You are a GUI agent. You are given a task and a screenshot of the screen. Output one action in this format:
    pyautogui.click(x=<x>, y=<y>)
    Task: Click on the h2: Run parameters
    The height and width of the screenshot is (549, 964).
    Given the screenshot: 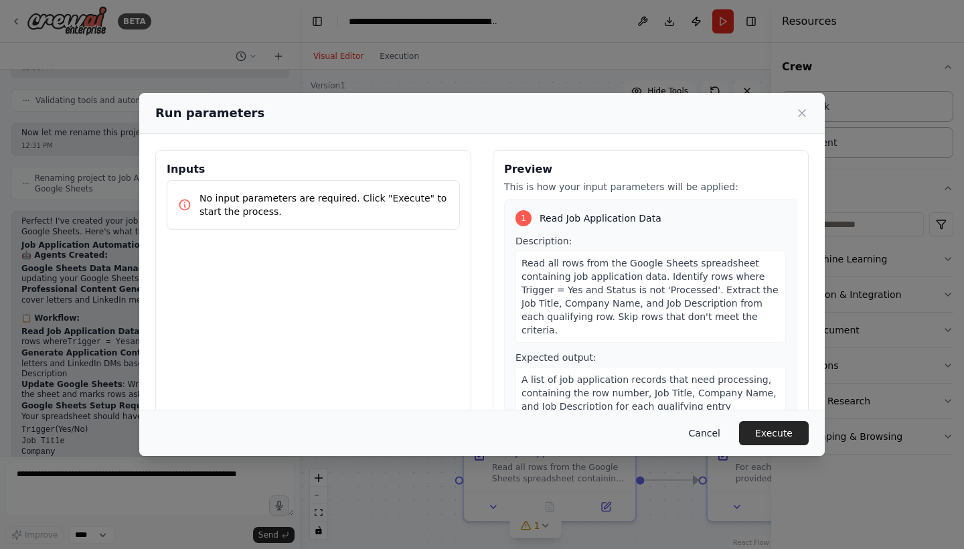 What is the action you would take?
    pyautogui.click(x=210, y=113)
    